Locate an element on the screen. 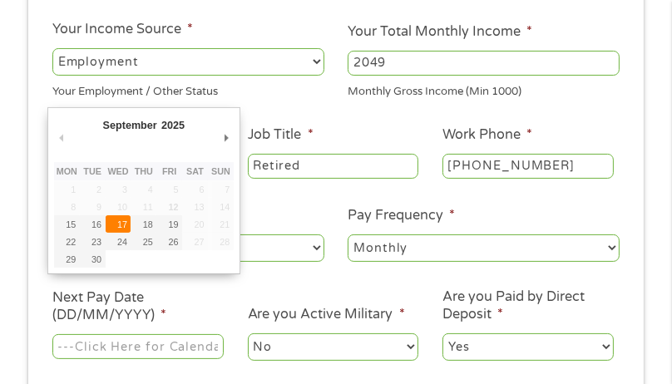 The height and width of the screenshot is (384, 672). button: 25 is located at coordinates (143, 241).